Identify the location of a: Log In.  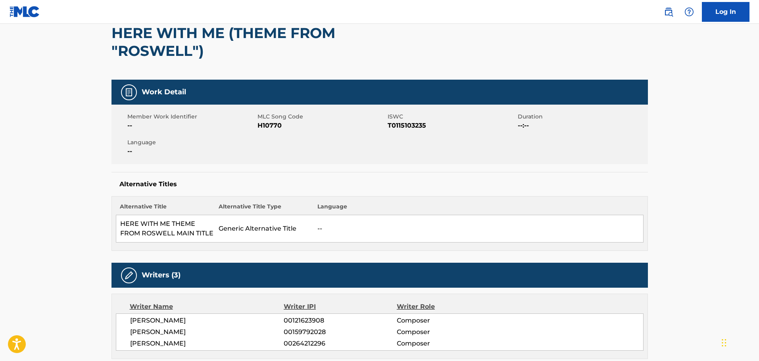
(725, 12).